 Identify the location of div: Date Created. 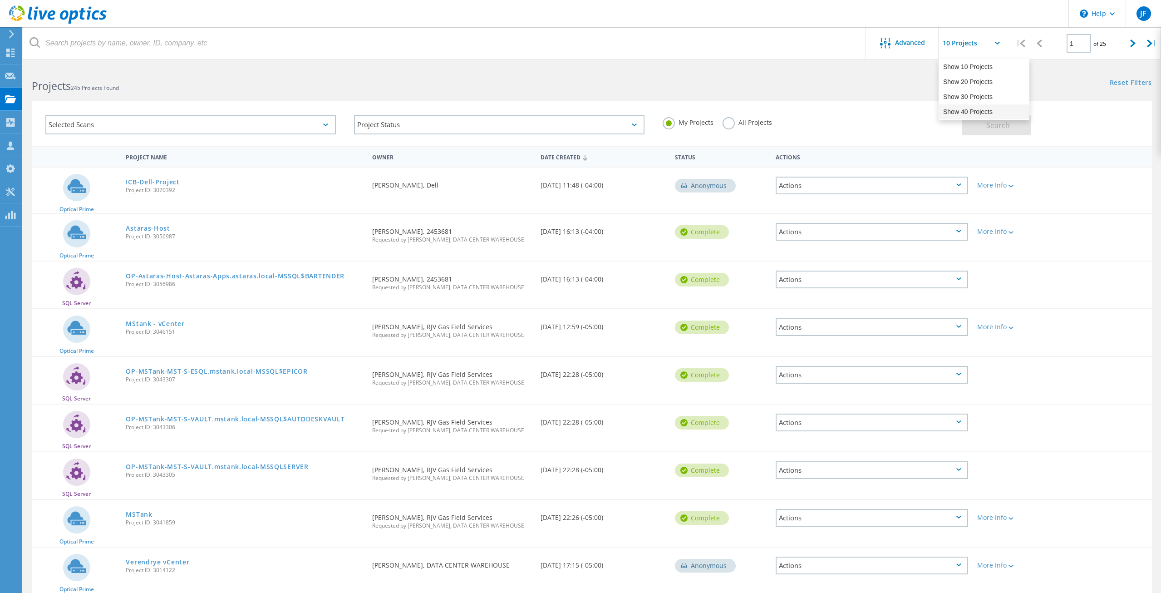
(603, 157).